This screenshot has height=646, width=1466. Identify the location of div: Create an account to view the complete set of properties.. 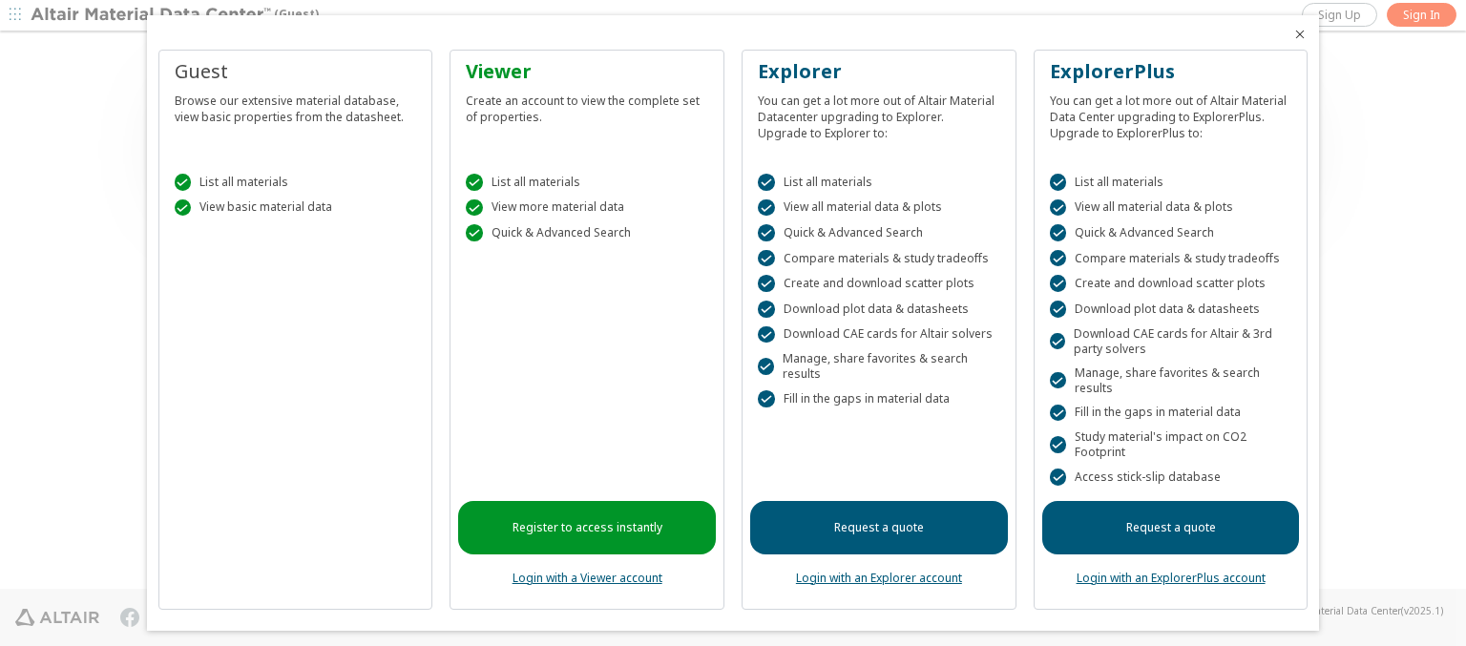
(587, 105).